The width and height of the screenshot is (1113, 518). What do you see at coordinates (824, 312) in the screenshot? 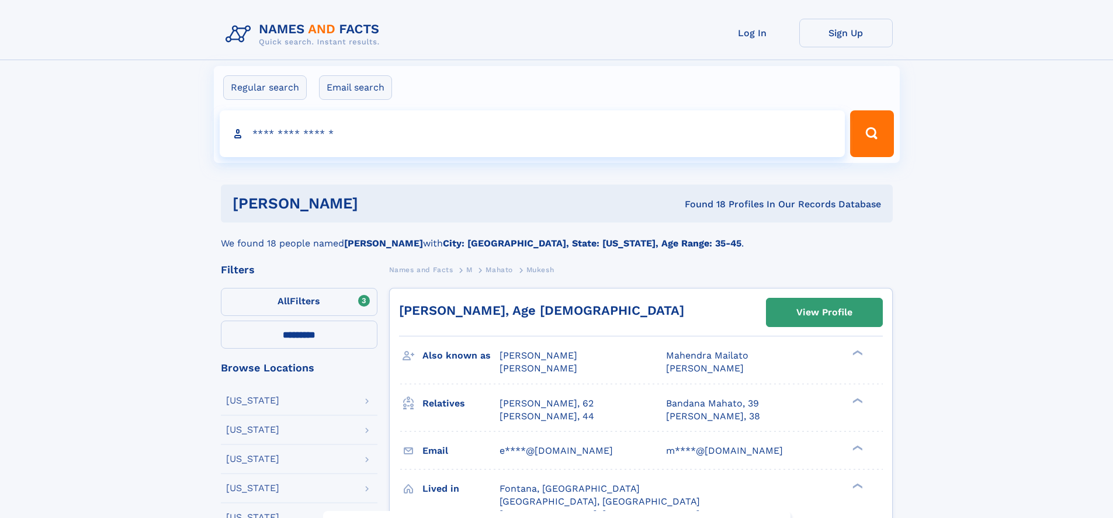
I see `div: View Profile` at bounding box center [824, 312].